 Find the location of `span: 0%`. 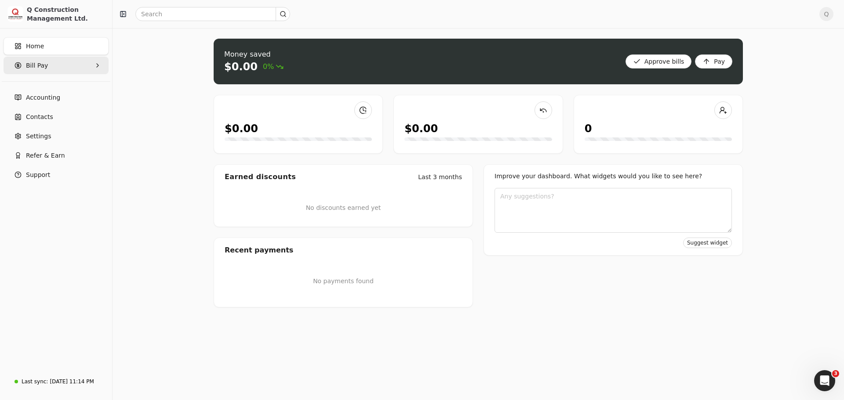

span: 0% is located at coordinates (273, 67).